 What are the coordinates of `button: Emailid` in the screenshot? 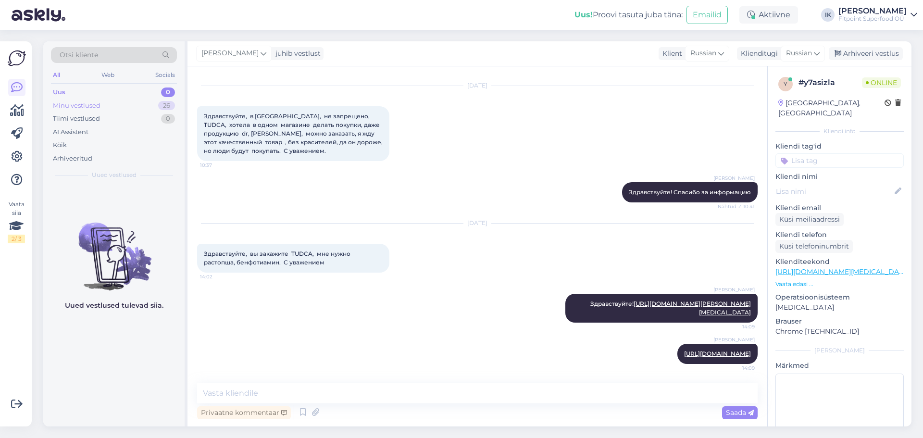 It's located at (707, 15).